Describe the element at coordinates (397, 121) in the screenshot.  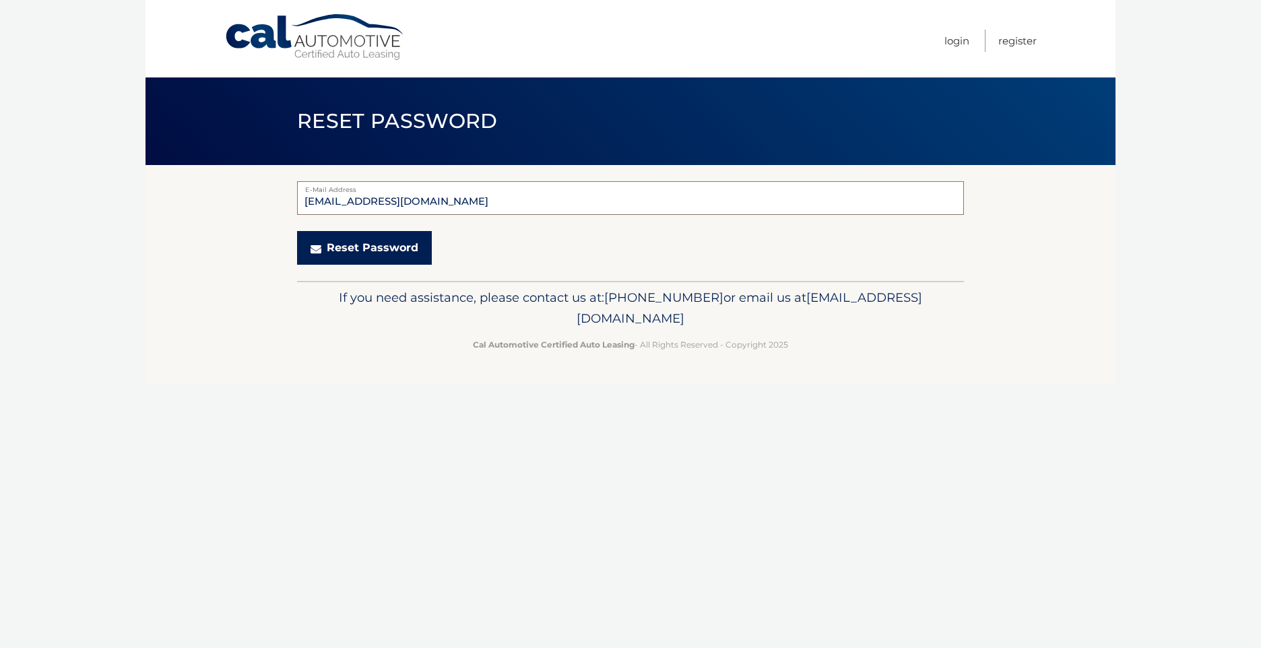
I see `span: Reset Password` at that location.